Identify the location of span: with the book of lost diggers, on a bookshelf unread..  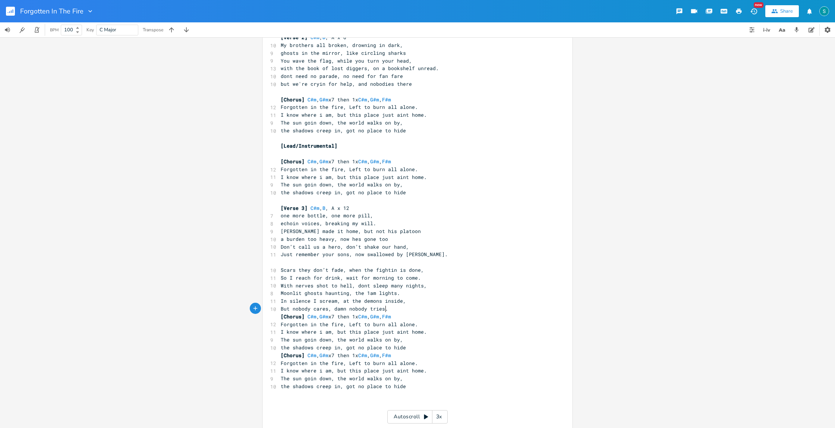
(360, 68).